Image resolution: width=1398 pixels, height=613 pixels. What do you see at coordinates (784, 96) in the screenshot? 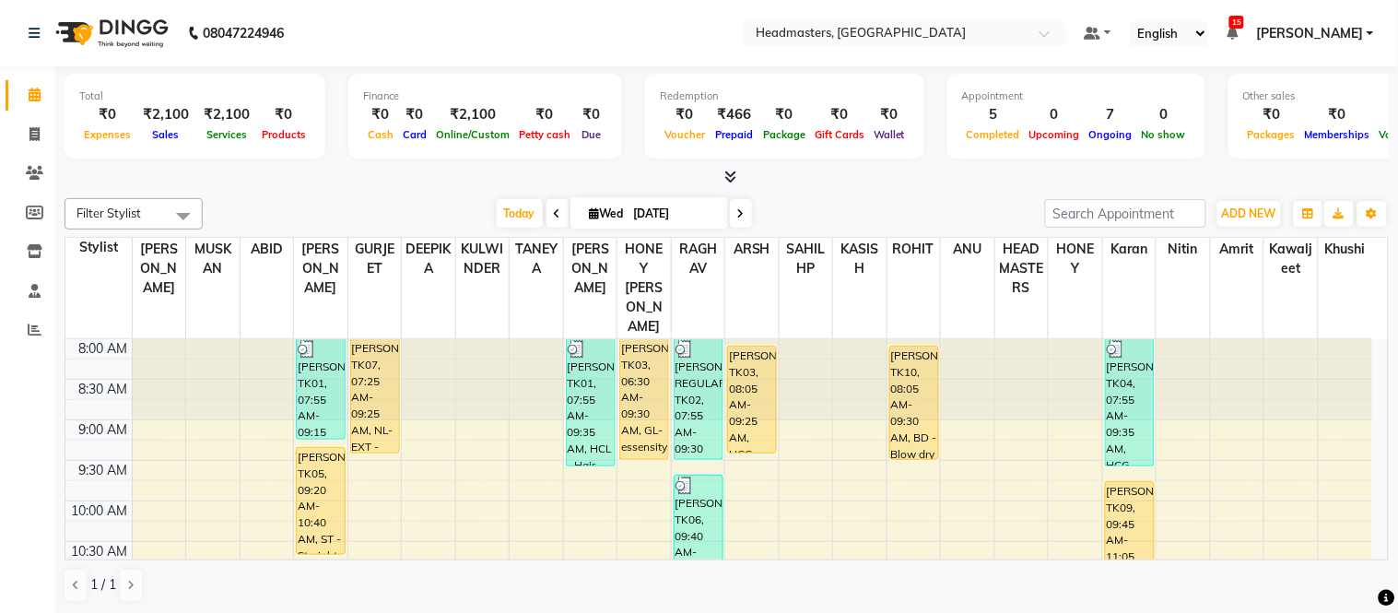
I see `div: Redemption` at bounding box center [784, 96].